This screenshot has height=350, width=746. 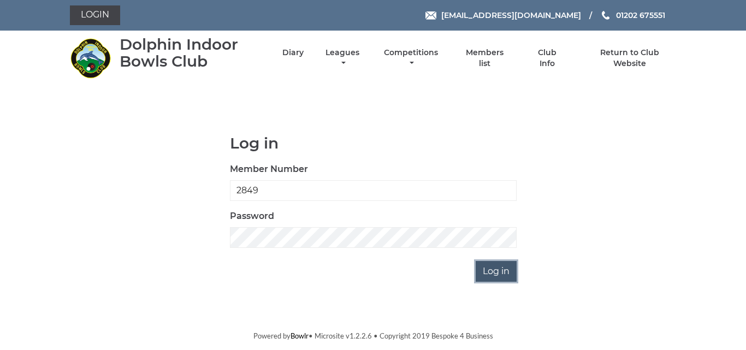 What do you see at coordinates (191, 53) in the screenshot?
I see `div: Dolphin Indoor Bowls Club` at bounding box center [191, 53].